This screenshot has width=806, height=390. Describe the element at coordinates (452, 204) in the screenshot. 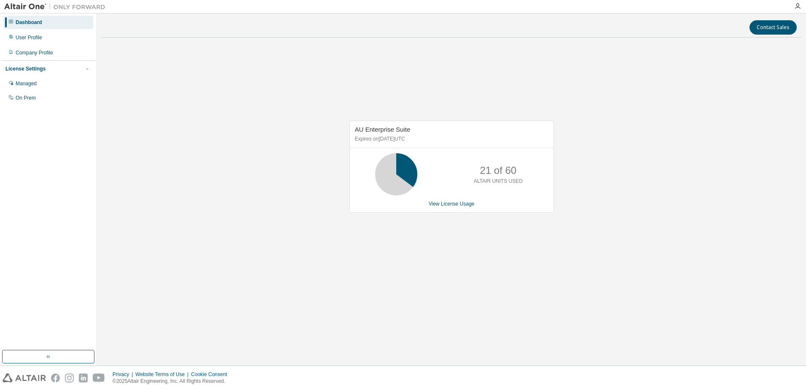

I see `a: View License Usage` at that location.